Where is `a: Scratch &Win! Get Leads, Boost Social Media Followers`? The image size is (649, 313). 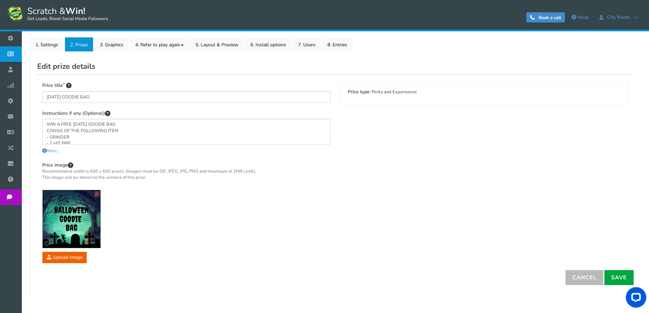
a: Scratch &Win! Get Leads, Boost Social Media Followers is located at coordinates (57, 14).